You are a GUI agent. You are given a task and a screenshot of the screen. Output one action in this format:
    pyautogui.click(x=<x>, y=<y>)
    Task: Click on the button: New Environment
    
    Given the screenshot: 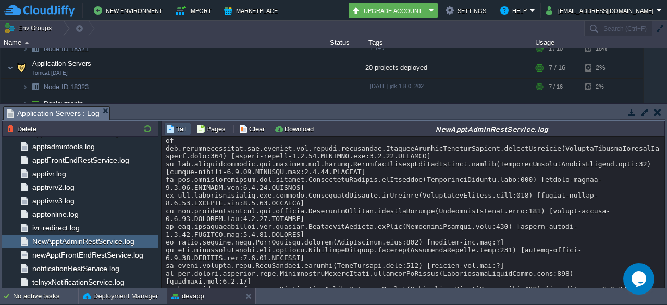 What is the action you would take?
    pyautogui.click(x=130, y=10)
    